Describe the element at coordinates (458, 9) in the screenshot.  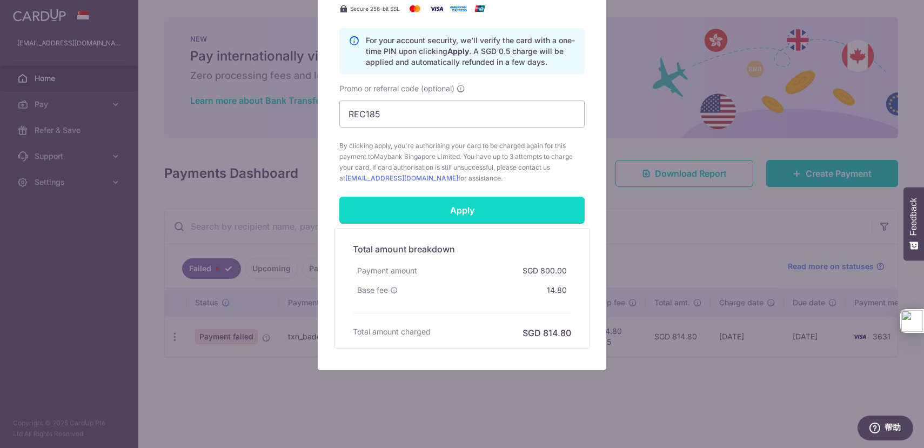
I see `img: American Express` at that location.